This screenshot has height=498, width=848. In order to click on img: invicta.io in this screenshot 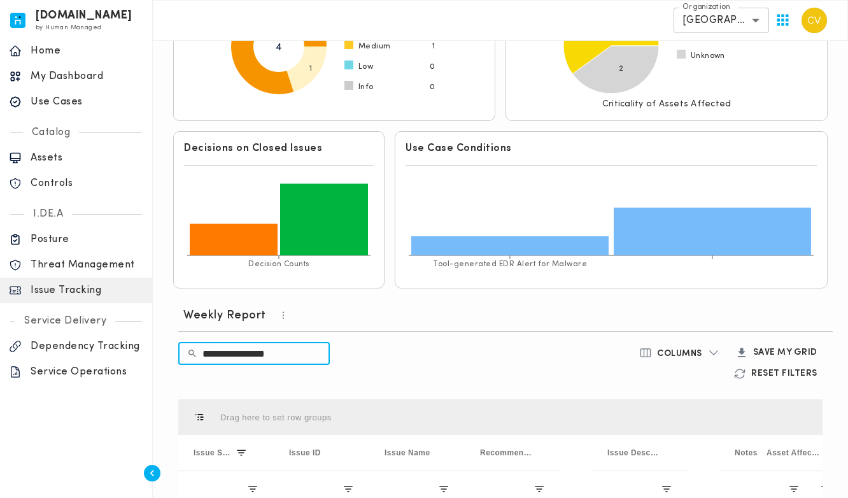, I will do `click(18, 20)`.